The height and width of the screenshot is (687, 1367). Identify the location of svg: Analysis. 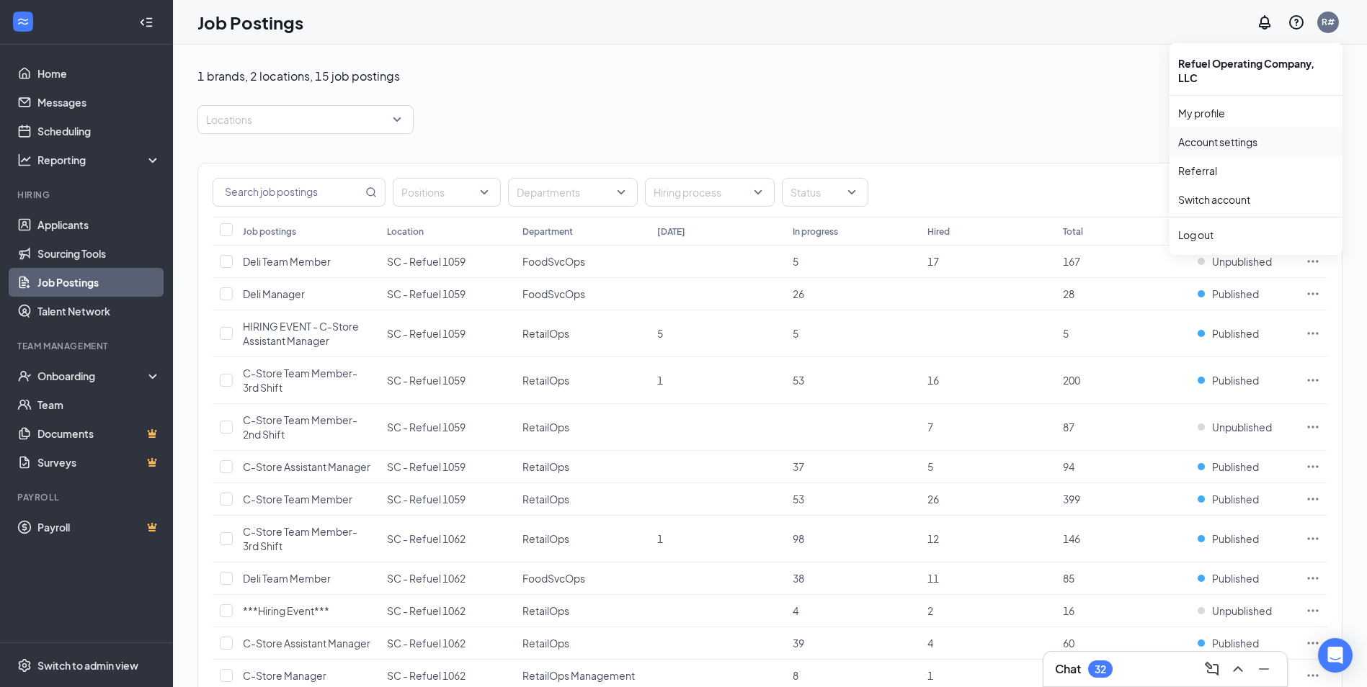
(24, 160).